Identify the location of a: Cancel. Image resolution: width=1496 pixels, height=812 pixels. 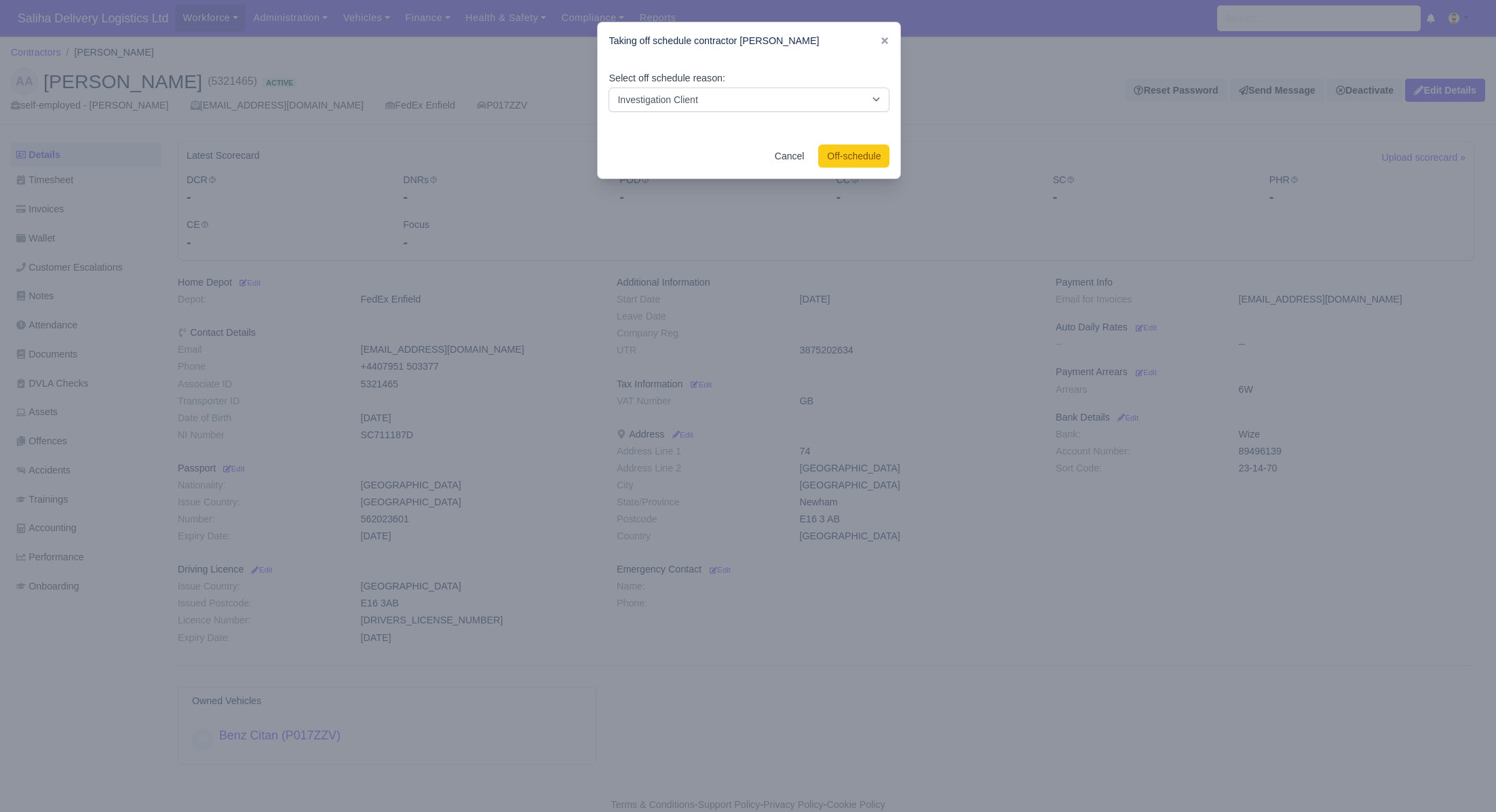
(790, 156).